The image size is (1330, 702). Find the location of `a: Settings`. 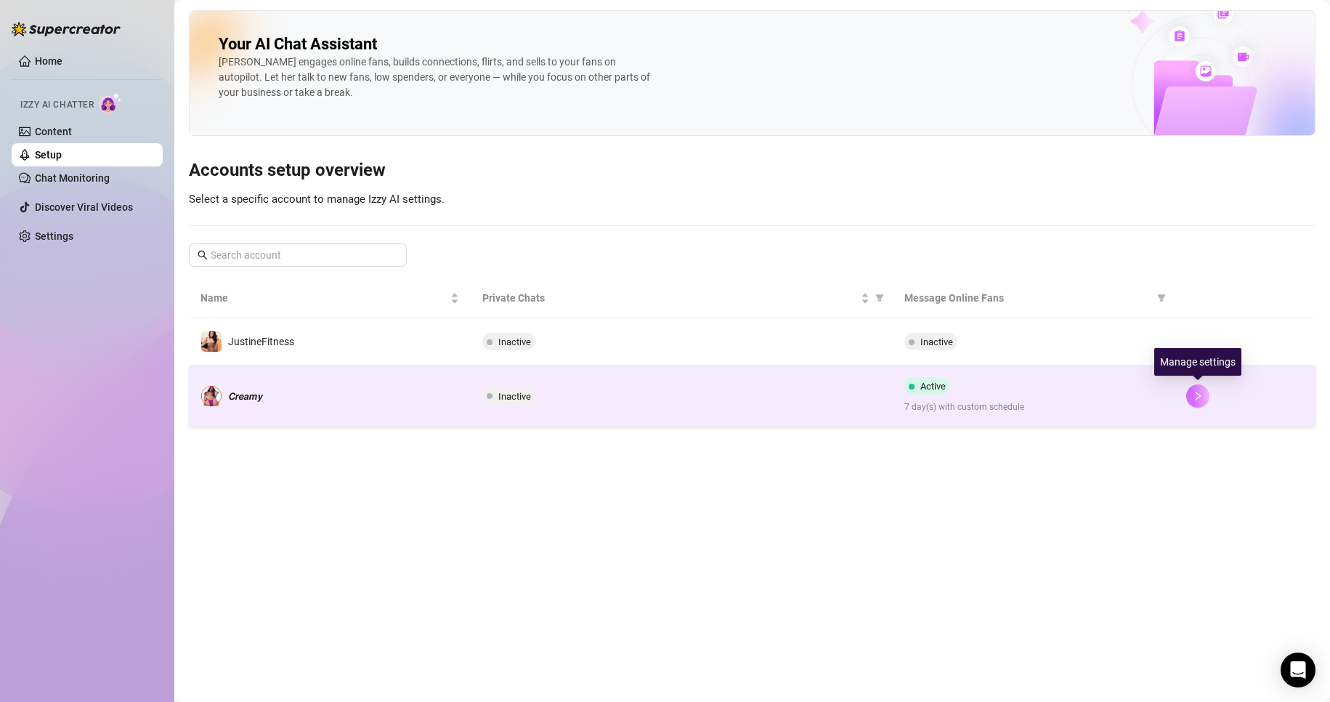

a: Settings is located at coordinates (54, 236).